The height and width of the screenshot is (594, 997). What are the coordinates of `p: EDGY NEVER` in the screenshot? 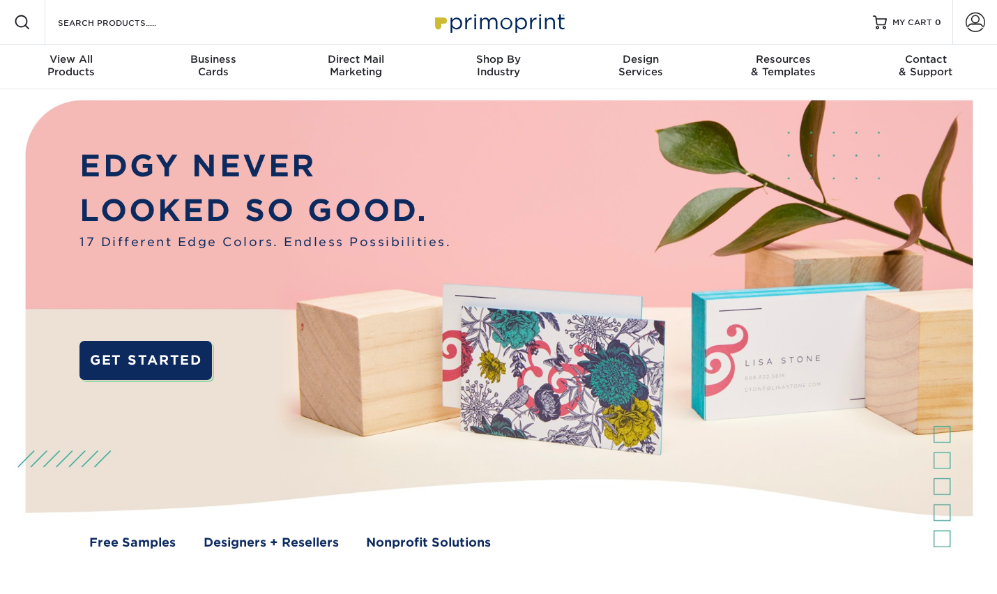 It's located at (265, 166).